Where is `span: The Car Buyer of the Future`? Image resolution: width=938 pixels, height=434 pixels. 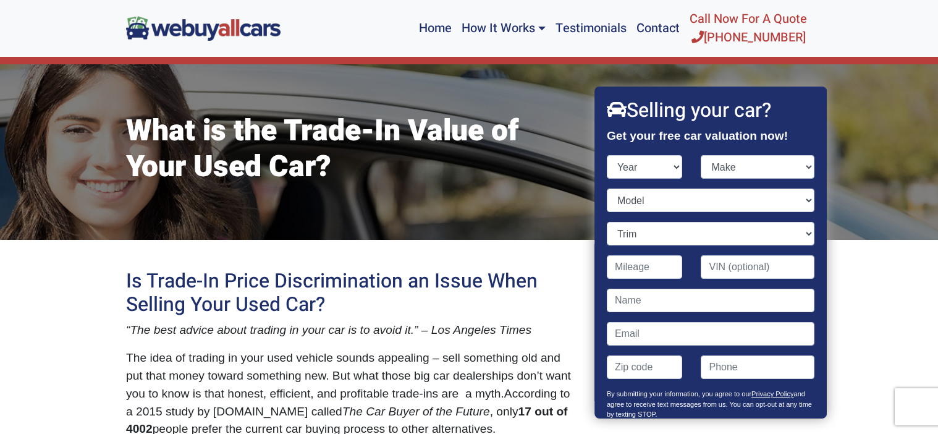 span: The Car Buyer of the Future is located at coordinates (416, 411).